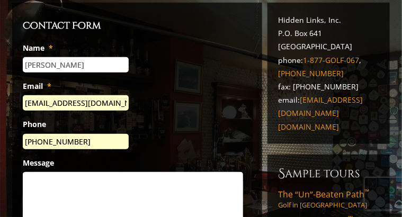 This screenshot has width=402, height=217. What do you see at coordinates (323, 194) in the screenshot?
I see `span: The “Un”-Beaten Path` at bounding box center [323, 194].